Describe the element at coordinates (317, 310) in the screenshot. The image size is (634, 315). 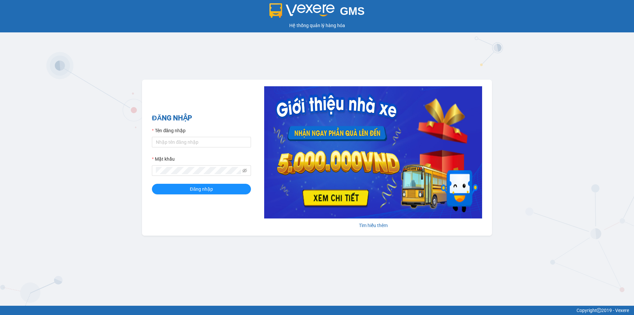
I see `div: Copyright 2019 - Vexere` at that location.